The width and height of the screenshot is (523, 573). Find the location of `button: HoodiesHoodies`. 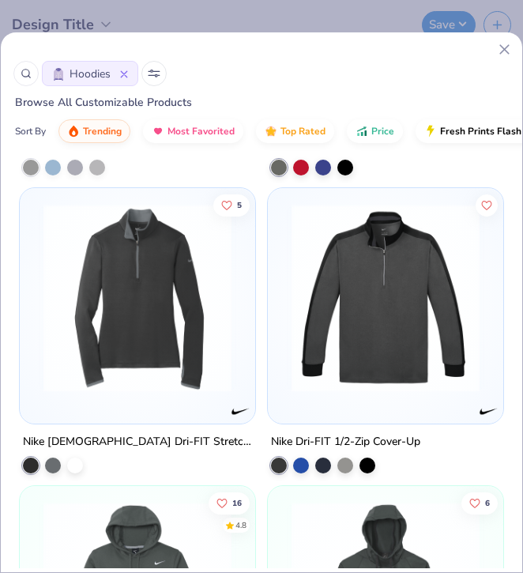

button: HoodiesHoodies is located at coordinates (90, 73).